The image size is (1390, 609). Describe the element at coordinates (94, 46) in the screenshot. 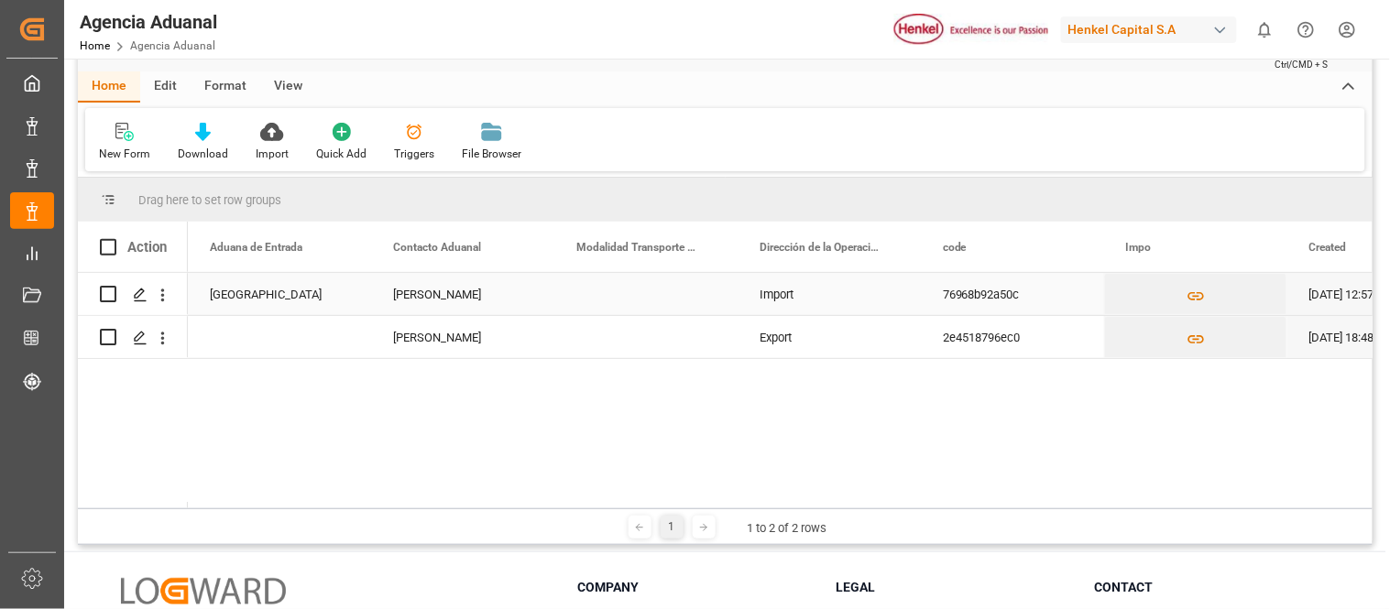

I see `a: Home` at that location.